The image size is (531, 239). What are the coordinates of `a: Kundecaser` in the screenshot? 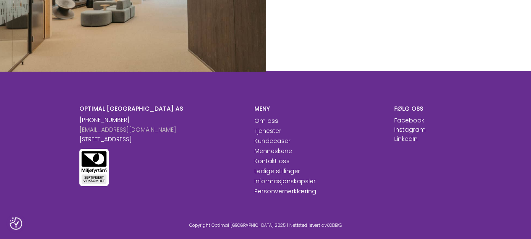 It's located at (272, 141).